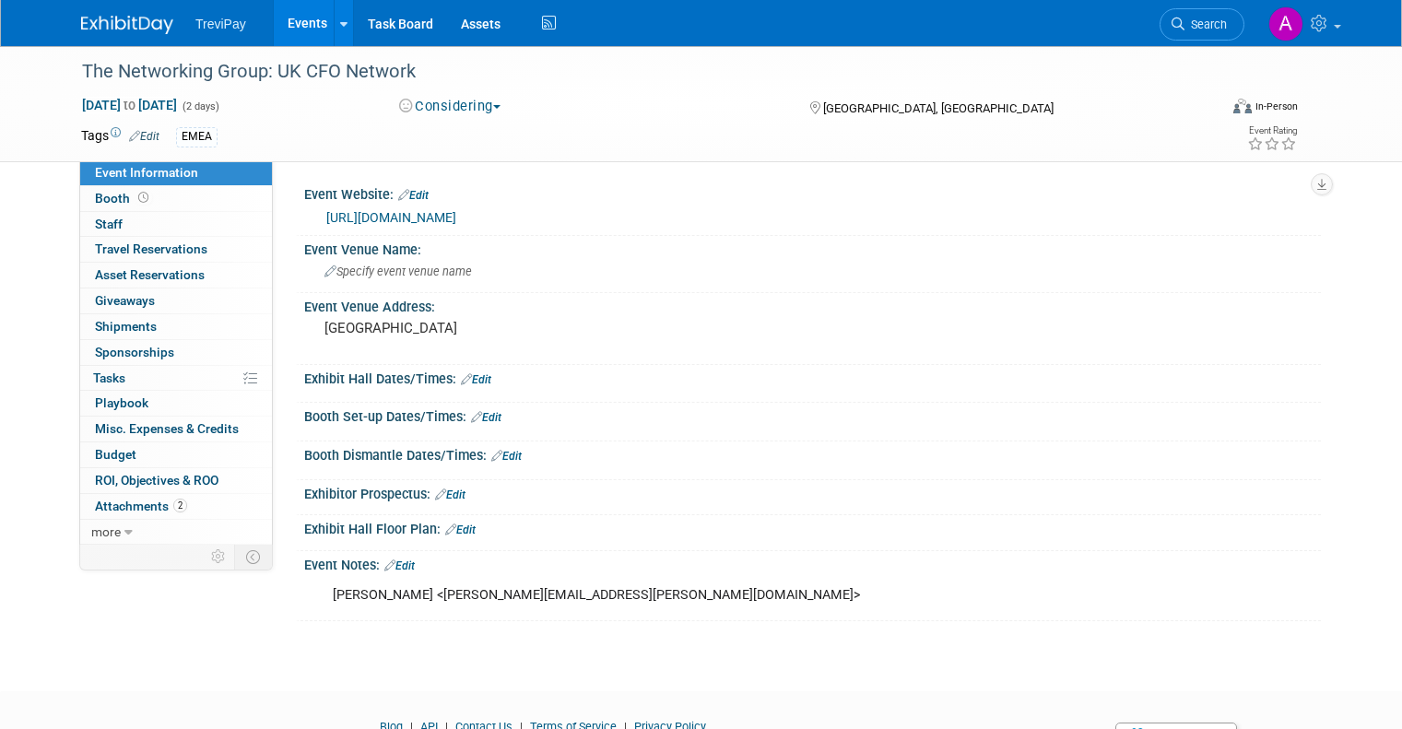 This screenshot has height=729, width=1402. Describe the element at coordinates (812, 453) in the screenshot. I see `div: Booth Dismantle Dates/Times:` at that location.